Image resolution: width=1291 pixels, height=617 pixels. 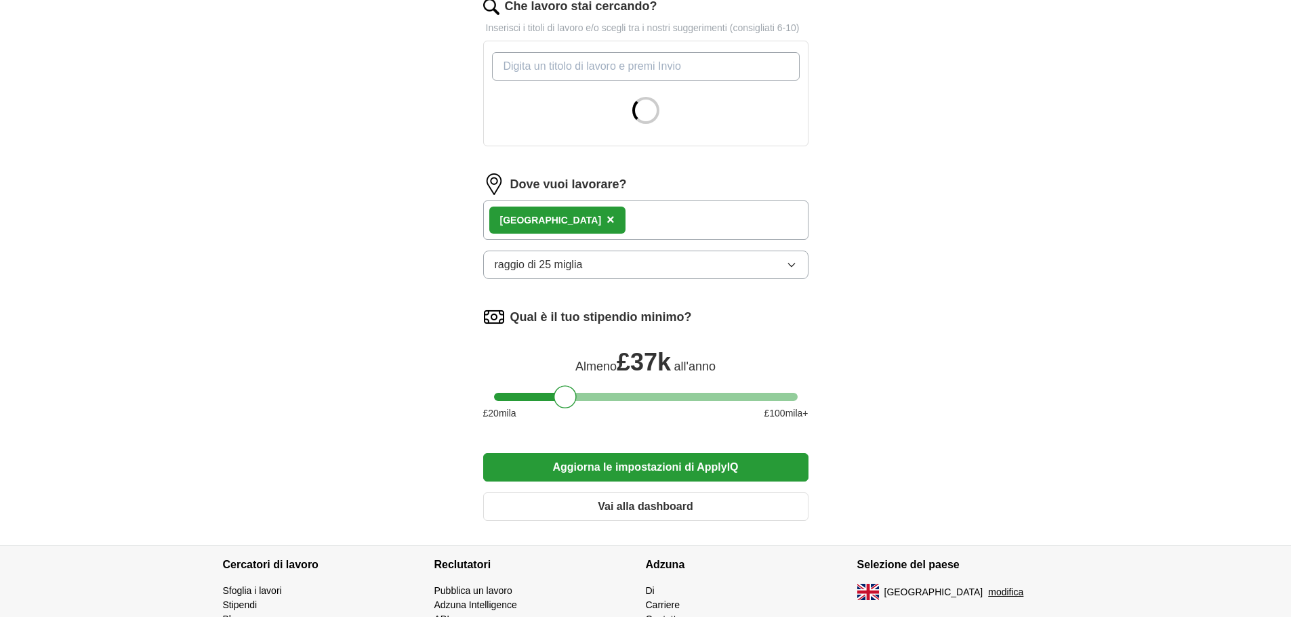 I want to click on font: Inserisci i titoli di lavoro e/o scegli tra i nostri suggerimenti (consigliati 6-10), so click(x=642, y=28).